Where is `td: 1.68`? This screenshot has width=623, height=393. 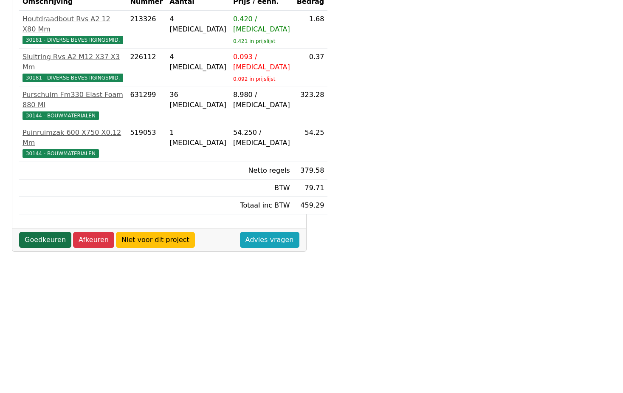
td: 1.68 is located at coordinates (311, 29).